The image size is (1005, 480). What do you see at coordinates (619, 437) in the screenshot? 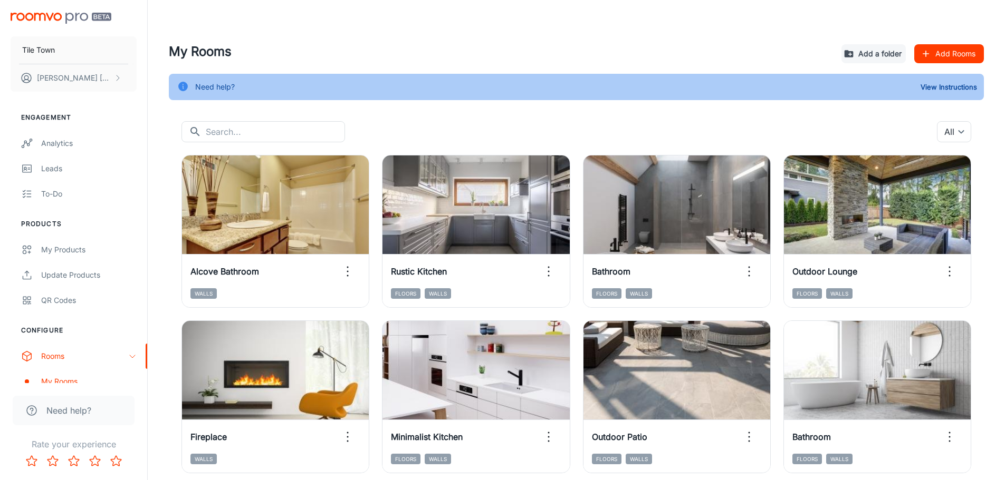
I see `h6: Outdoor Patio` at bounding box center [619, 437].